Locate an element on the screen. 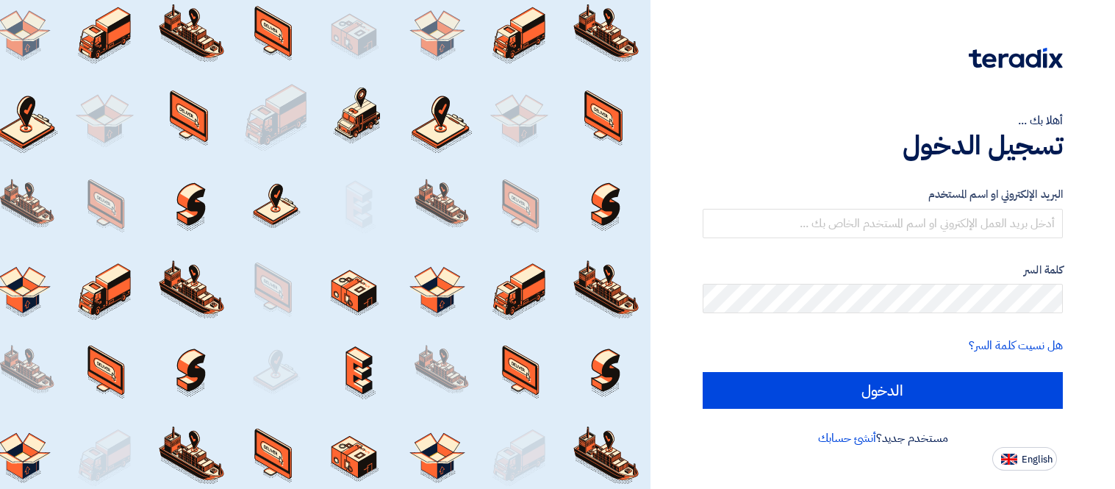  input: أدخل بريد العمل الإلكتروني او اسم المستخدم الخاص بك ... is located at coordinates (883, 223).